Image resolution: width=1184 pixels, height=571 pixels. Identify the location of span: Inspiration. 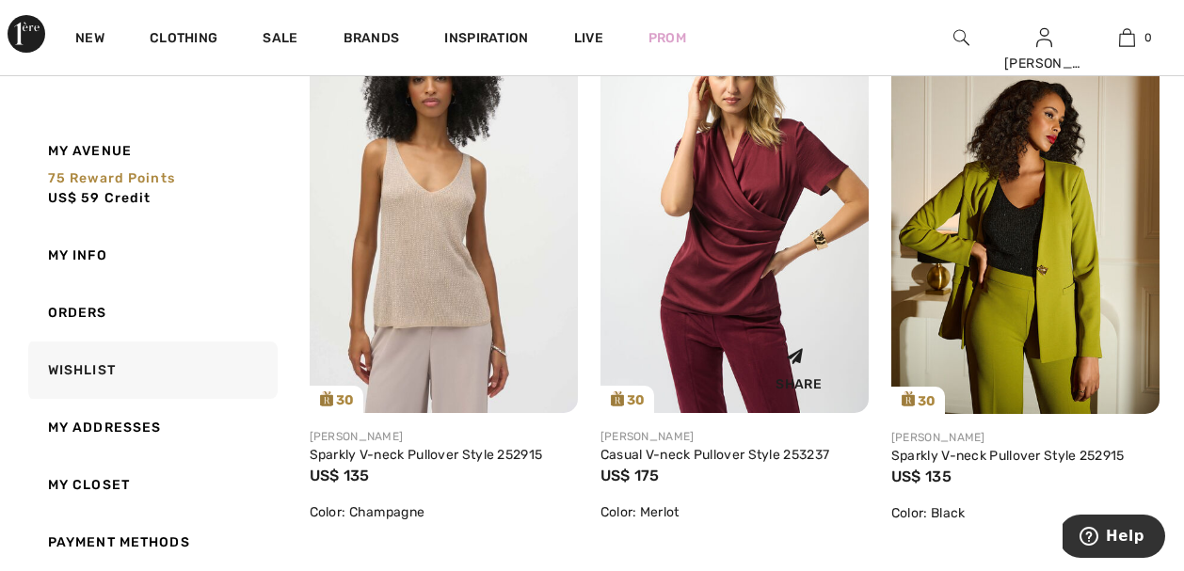
(486, 40).